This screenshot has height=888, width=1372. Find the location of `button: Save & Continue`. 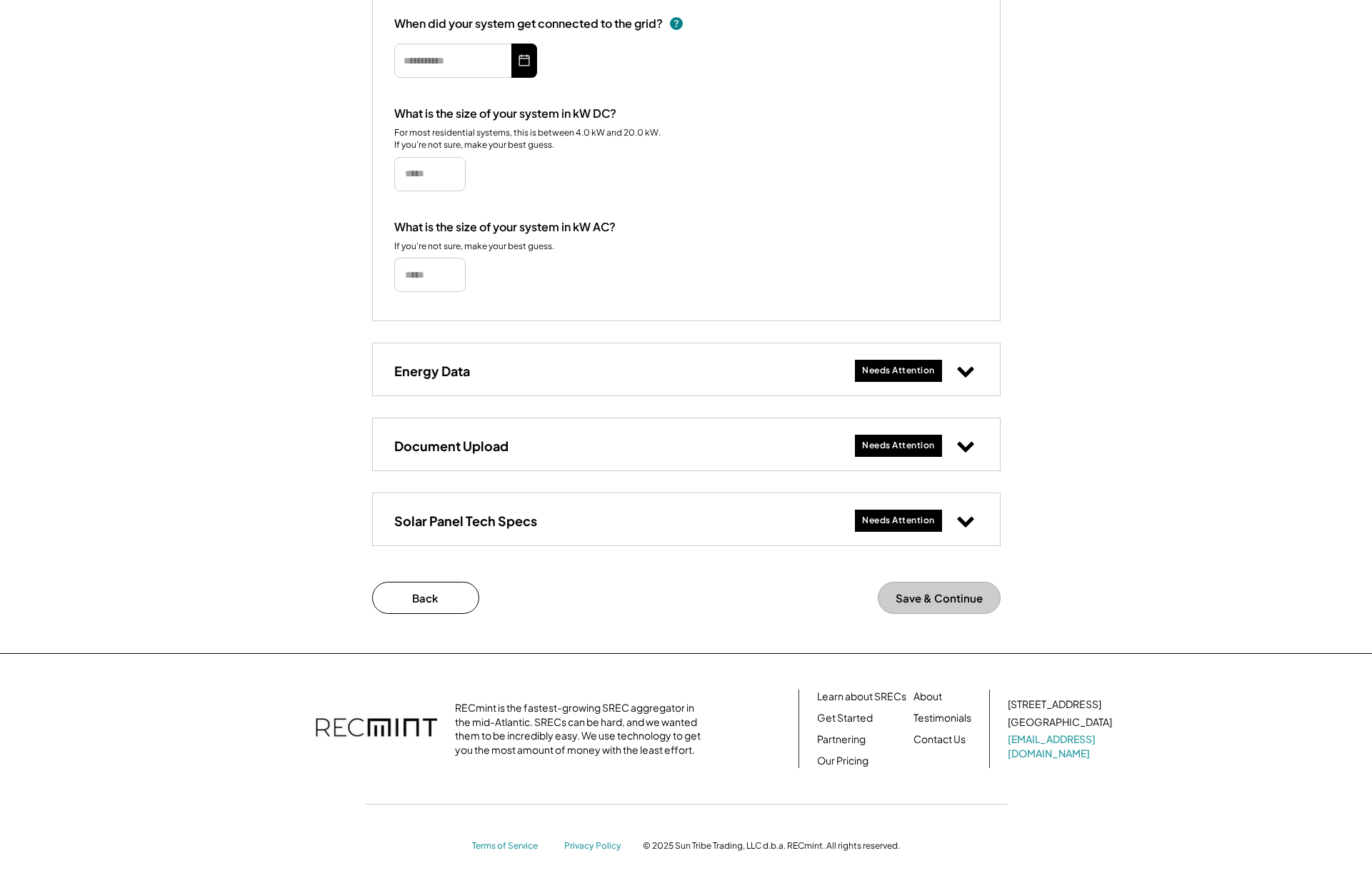

button: Save & Continue is located at coordinates (939, 598).